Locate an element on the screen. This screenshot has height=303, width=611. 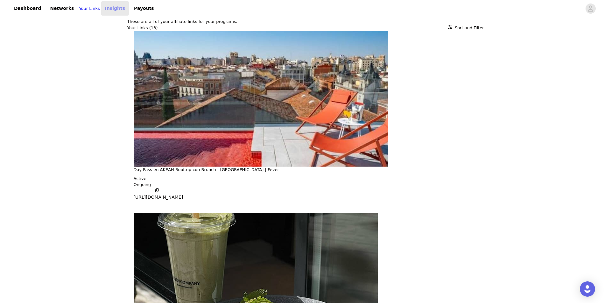
a: Payouts is located at coordinates (144, 8).